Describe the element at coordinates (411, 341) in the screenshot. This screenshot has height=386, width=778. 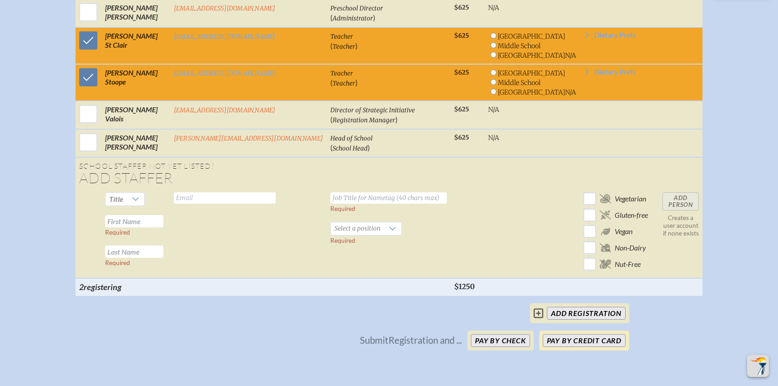
I see `p: Submit Registration and ...` at that location.